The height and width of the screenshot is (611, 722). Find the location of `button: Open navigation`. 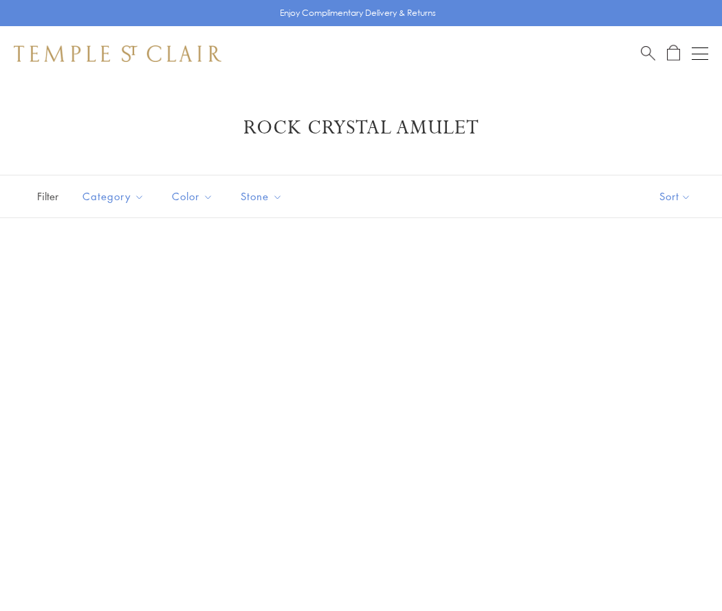

button: Open navigation is located at coordinates (700, 54).